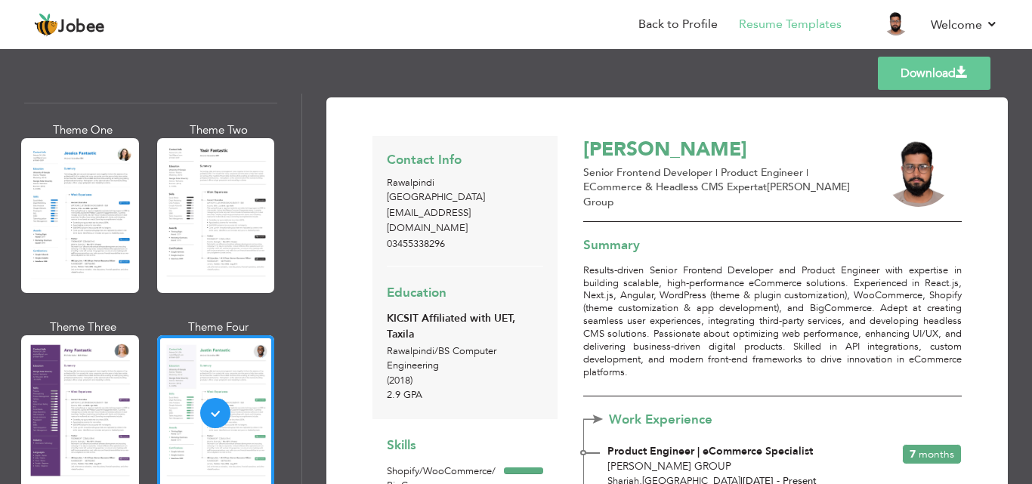  What do you see at coordinates (69, 25) in the screenshot?
I see `a: Jobee` at bounding box center [69, 25].